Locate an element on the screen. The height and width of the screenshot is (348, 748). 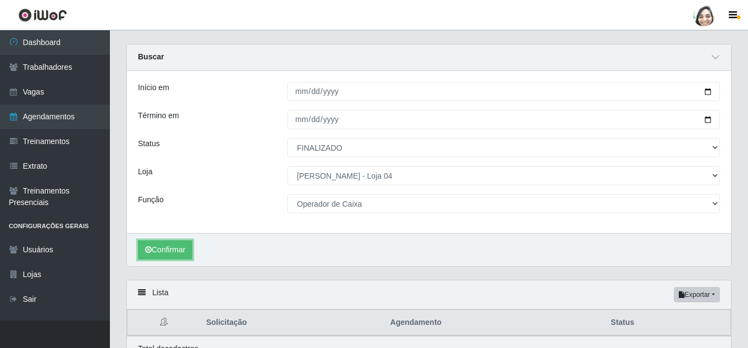
label: Início em is located at coordinates (153, 87).